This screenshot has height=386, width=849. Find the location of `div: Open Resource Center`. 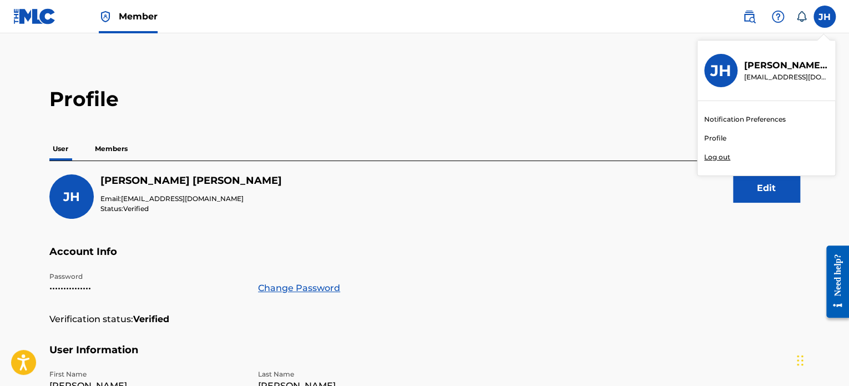

div: Open Resource Center is located at coordinates (19, 44).